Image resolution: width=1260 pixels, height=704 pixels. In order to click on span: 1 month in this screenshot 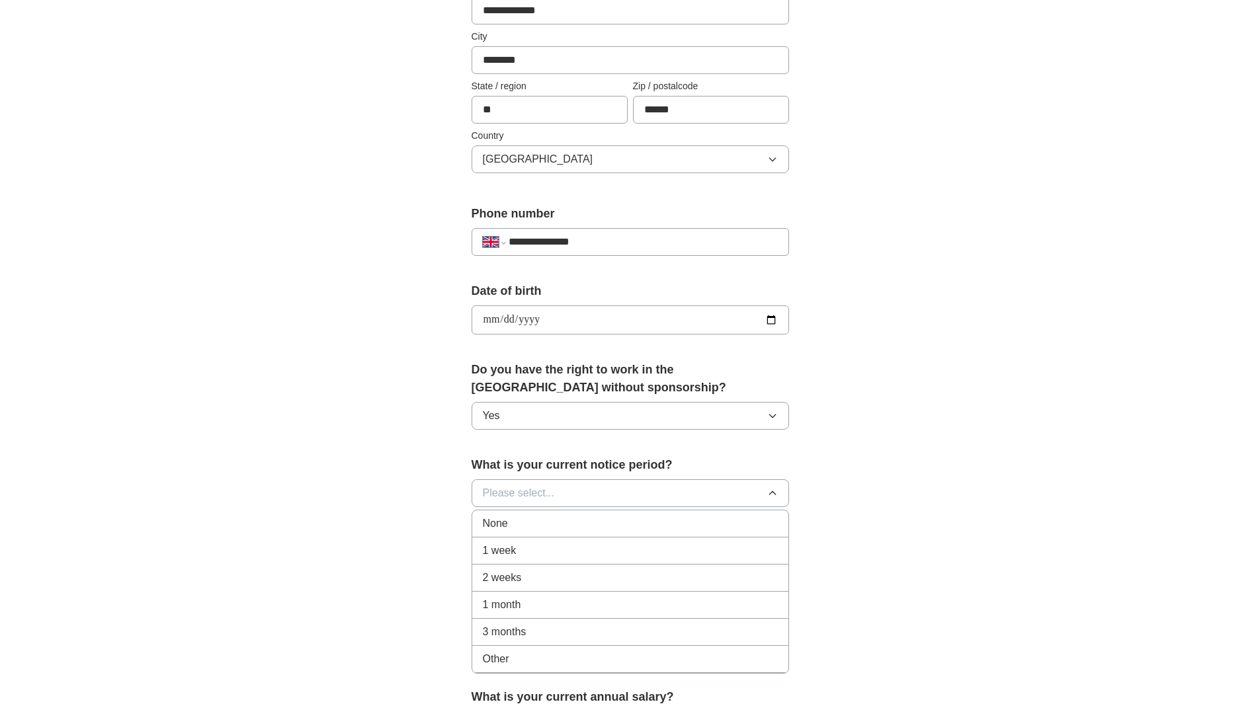, I will do `click(502, 605)`.